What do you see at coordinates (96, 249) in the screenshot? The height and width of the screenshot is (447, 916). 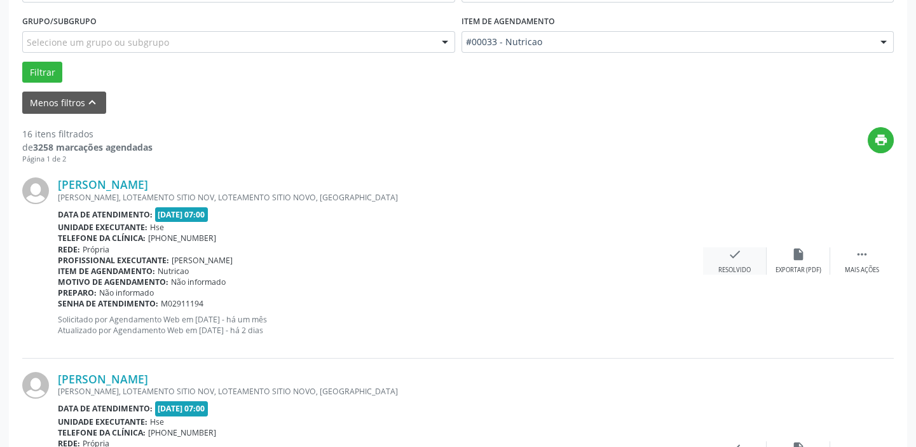 I see `span: Própria` at bounding box center [96, 249].